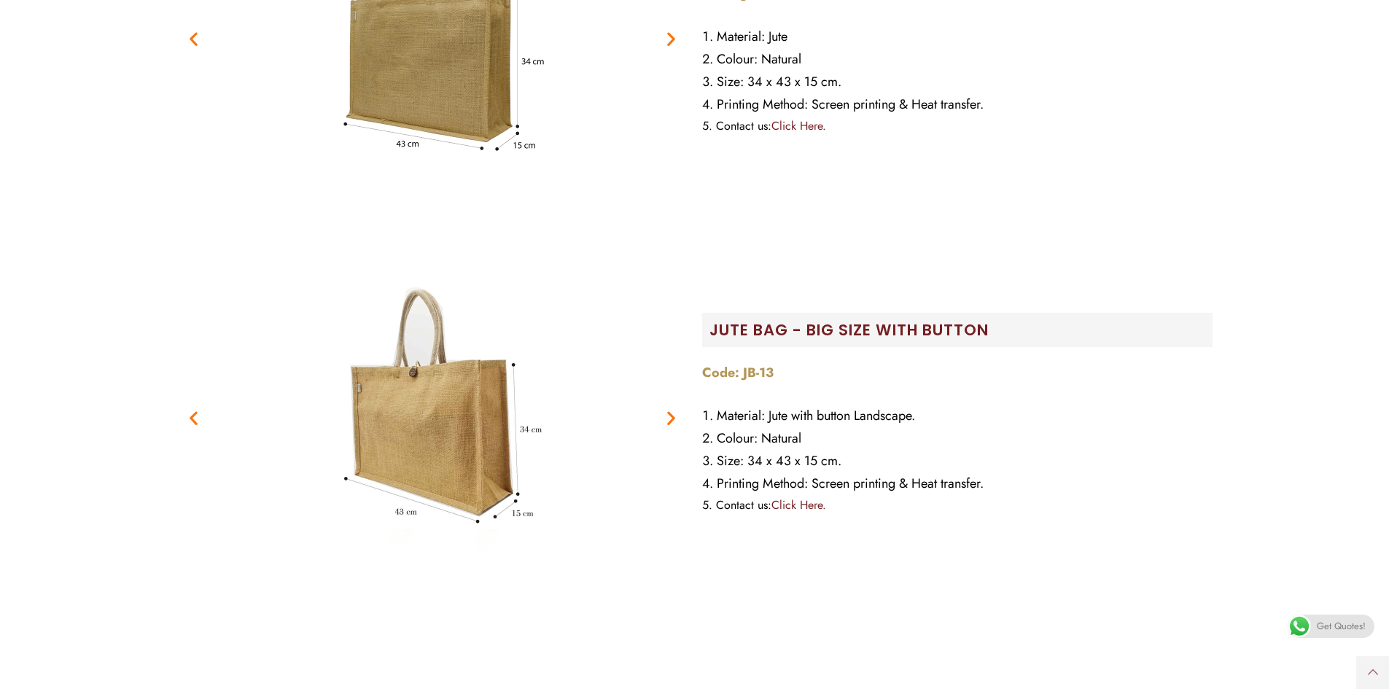 The width and height of the screenshot is (1389, 689). What do you see at coordinates (816, 416) in the screenshot?
I see `span: Material: Jute with button Landscape.` at bounding box center [816, 416].